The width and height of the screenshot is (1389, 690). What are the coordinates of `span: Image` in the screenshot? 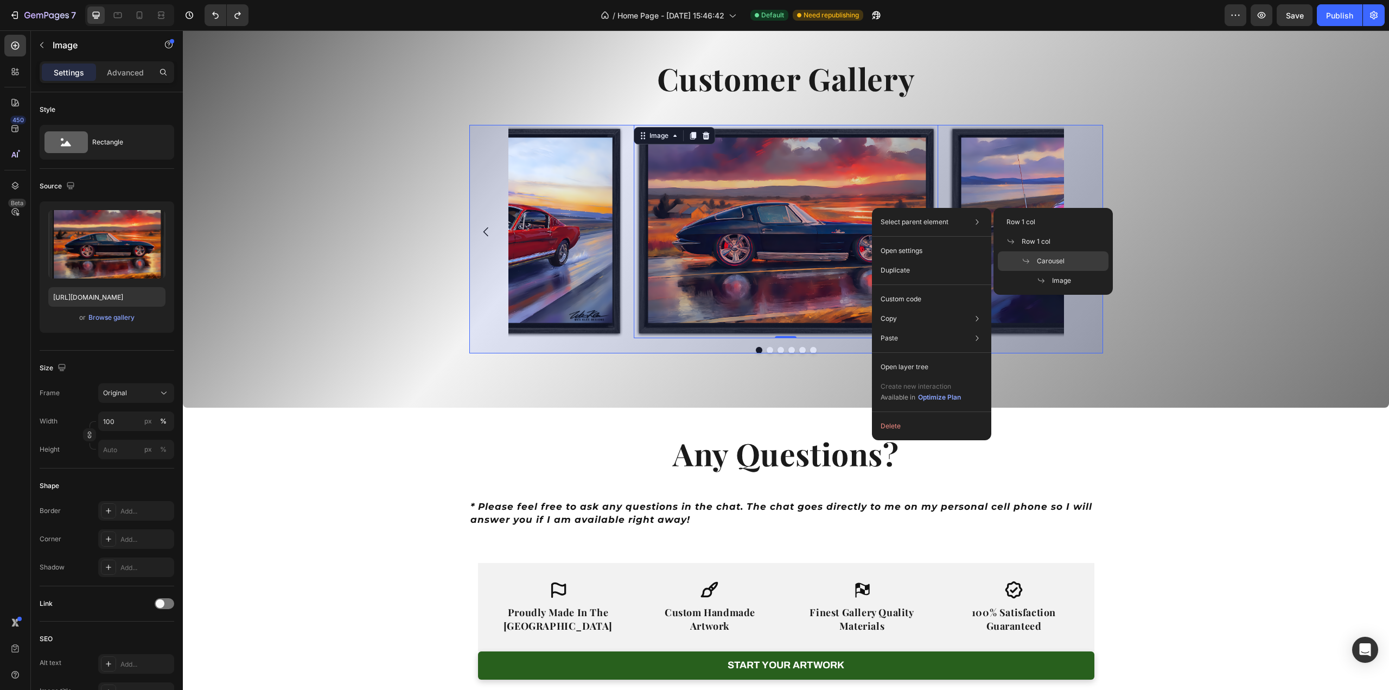 It's located at (1061, 281).